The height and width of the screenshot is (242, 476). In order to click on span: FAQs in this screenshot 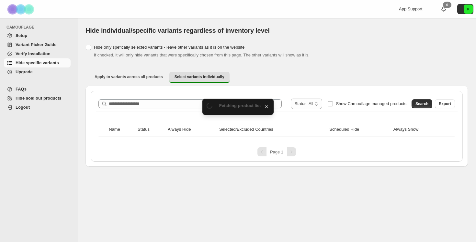, I will do `click(21, 89)`.